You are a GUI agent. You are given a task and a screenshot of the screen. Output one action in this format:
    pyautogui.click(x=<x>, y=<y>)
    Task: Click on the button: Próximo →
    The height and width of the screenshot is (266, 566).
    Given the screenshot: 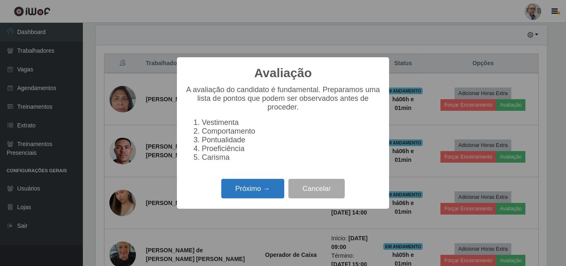 What is the action you would take?
    pyautogui.click(x=253, y=188)
    